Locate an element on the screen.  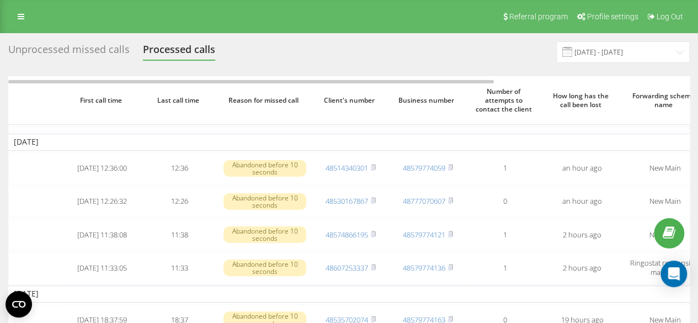
span: Profile settings is located at coordinates (613, 17).